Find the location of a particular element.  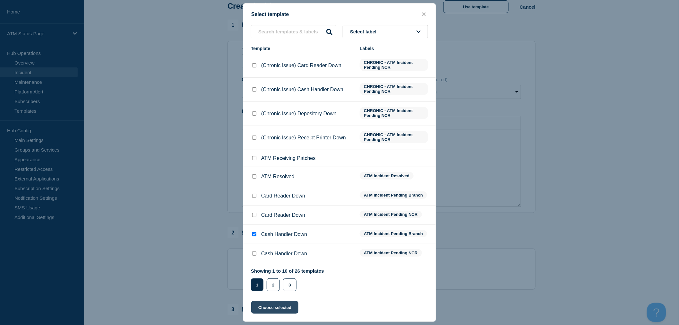

div: Labels is located at coordinates (394, 48).